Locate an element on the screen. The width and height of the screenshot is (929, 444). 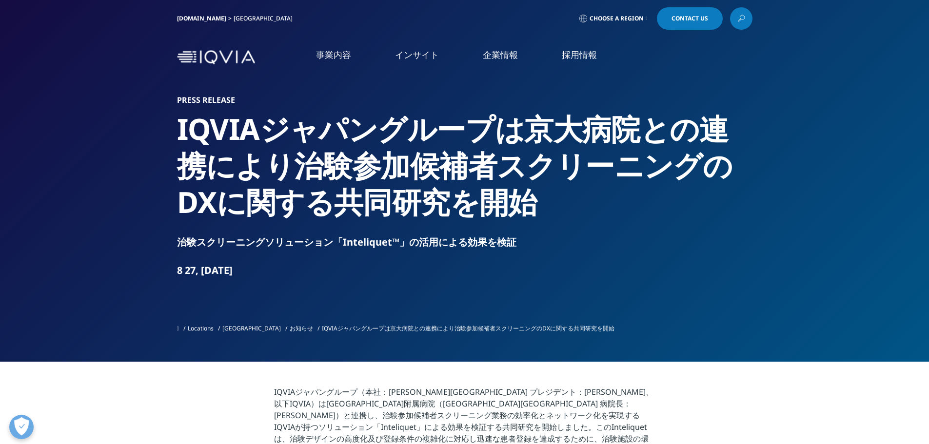
a: 企業情報 is located at coordinates (500, 55).